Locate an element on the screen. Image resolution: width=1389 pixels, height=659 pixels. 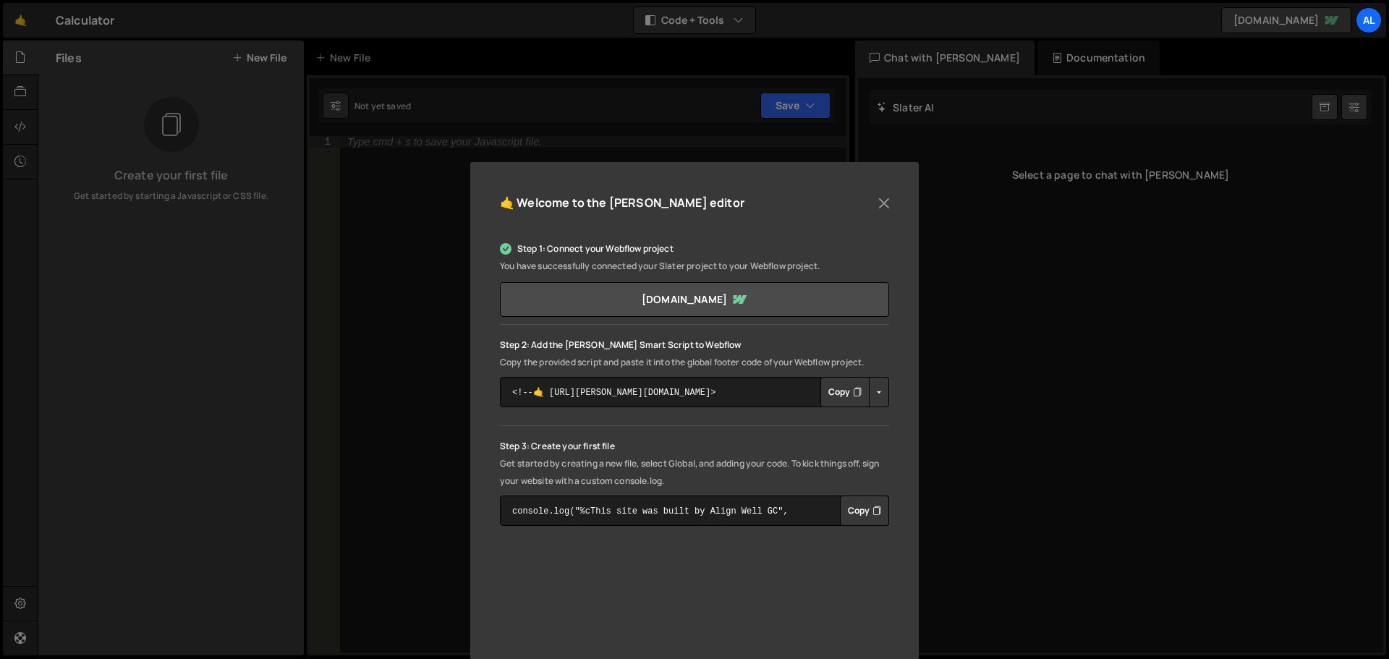
button: Close is located at coordinates (884, 203).